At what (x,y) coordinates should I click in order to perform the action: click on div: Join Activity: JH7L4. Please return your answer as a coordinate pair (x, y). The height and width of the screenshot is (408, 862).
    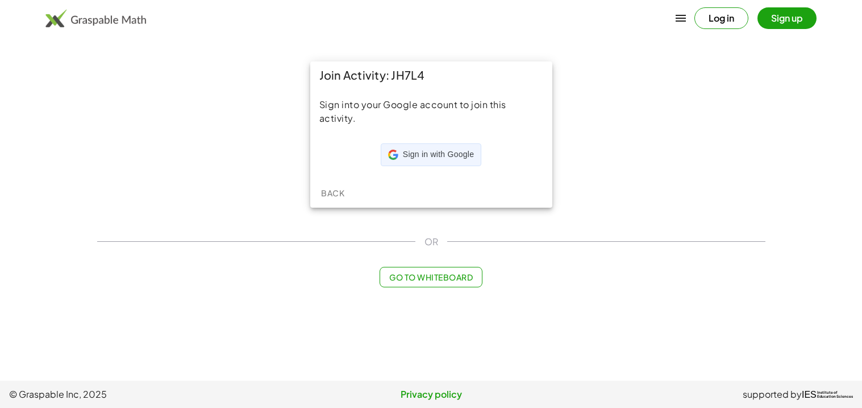
    Looking at the image, I should click on (431, 75).